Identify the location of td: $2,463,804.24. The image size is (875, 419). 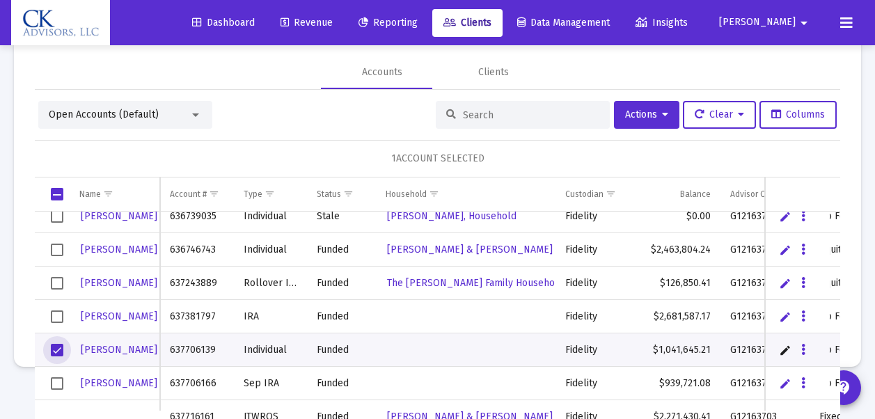
(681, 250).